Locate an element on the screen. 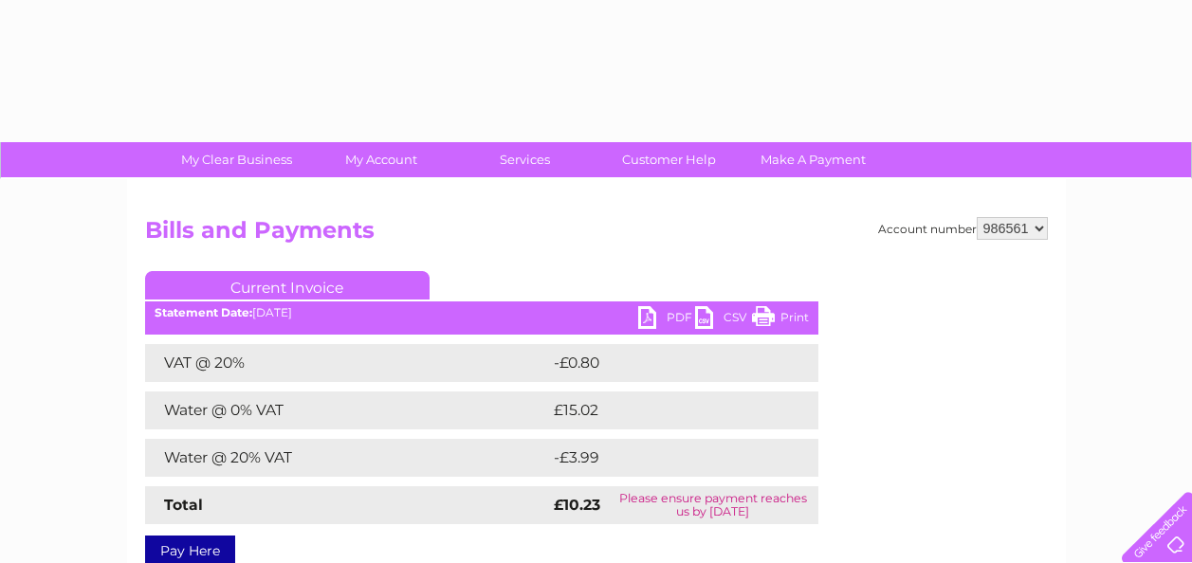 The width and height of the screenshot is (1192, 563). h2: Bills and Payments is located at coordinates (596, 235).